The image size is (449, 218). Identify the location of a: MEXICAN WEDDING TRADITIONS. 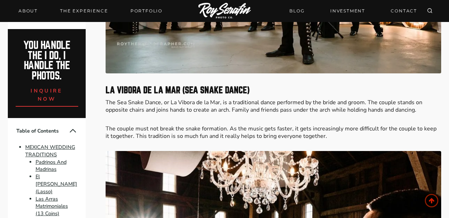
(50, 151).